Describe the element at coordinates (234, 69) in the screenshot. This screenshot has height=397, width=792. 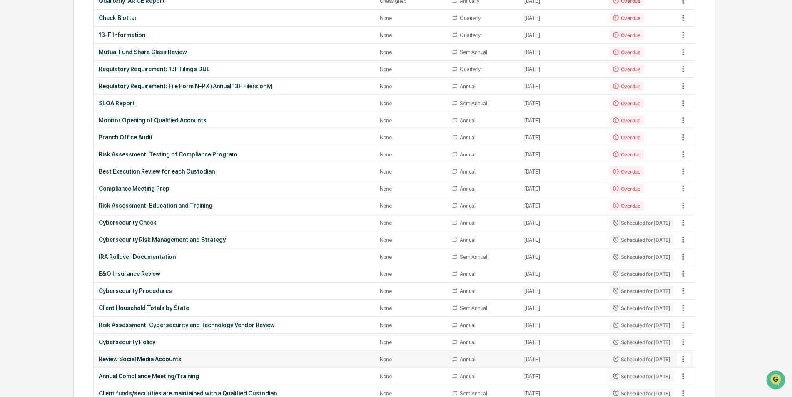
I see `div: Regulatory Requirement: 13F Filings DUE` at that location.